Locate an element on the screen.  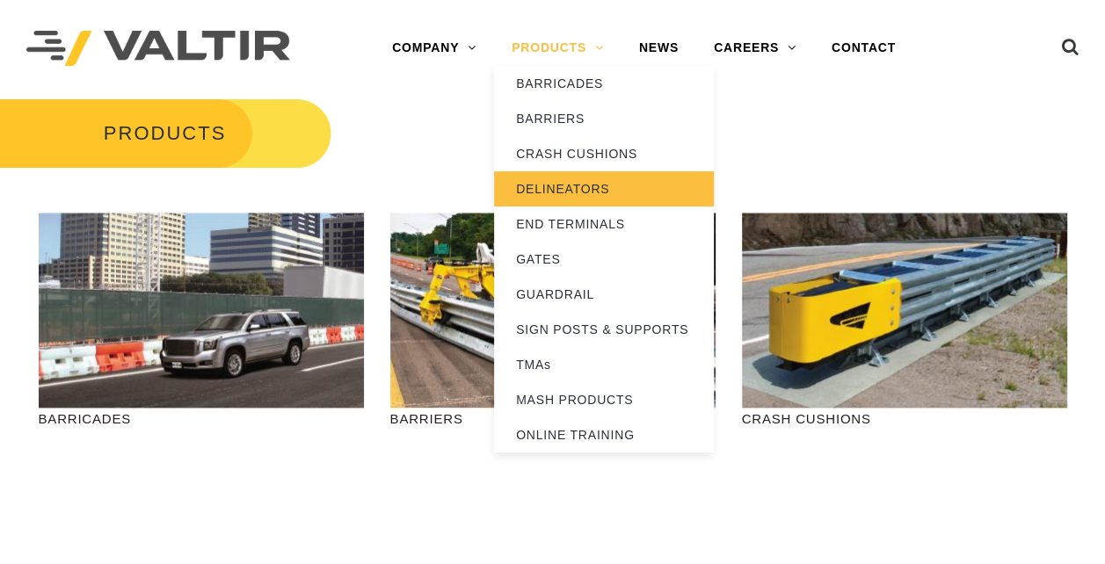
a: GUARDRAIL is located at coordinates (604, 295).